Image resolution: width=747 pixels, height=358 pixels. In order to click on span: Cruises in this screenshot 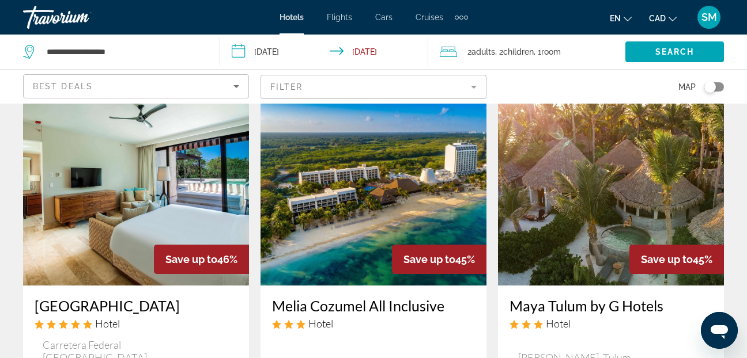, I will do `click(429, 17)`.